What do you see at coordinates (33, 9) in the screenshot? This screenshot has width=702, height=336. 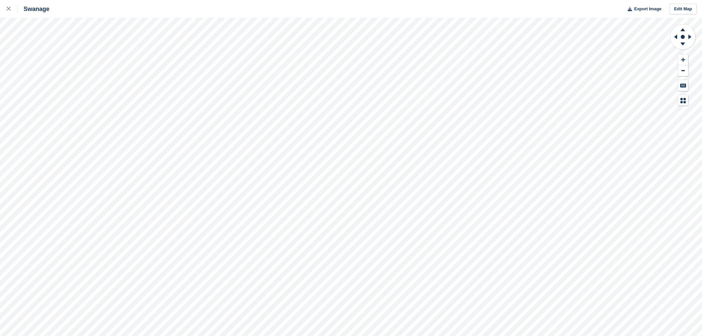 I see `div: Swanage` at bounding box center [33, 9].